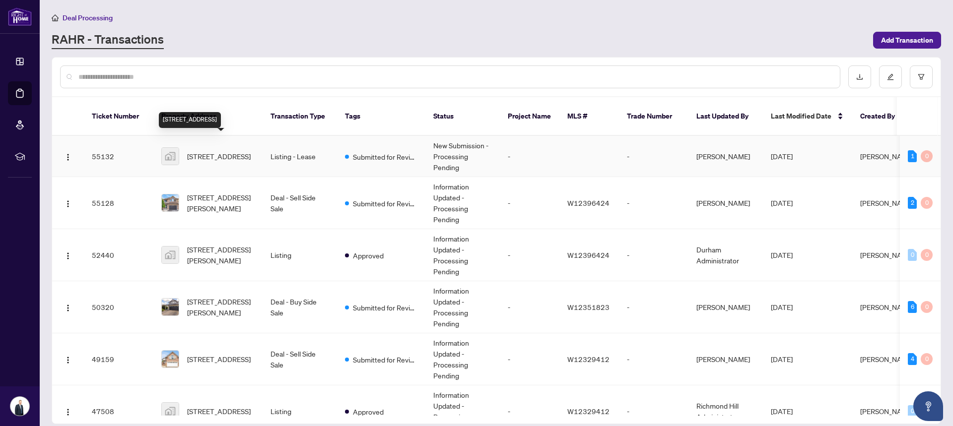 The height and width of the screenshot is (426, 953). Describe the element at coordinates (891, 77) in the screenshot. I see `button: edit` at that location.